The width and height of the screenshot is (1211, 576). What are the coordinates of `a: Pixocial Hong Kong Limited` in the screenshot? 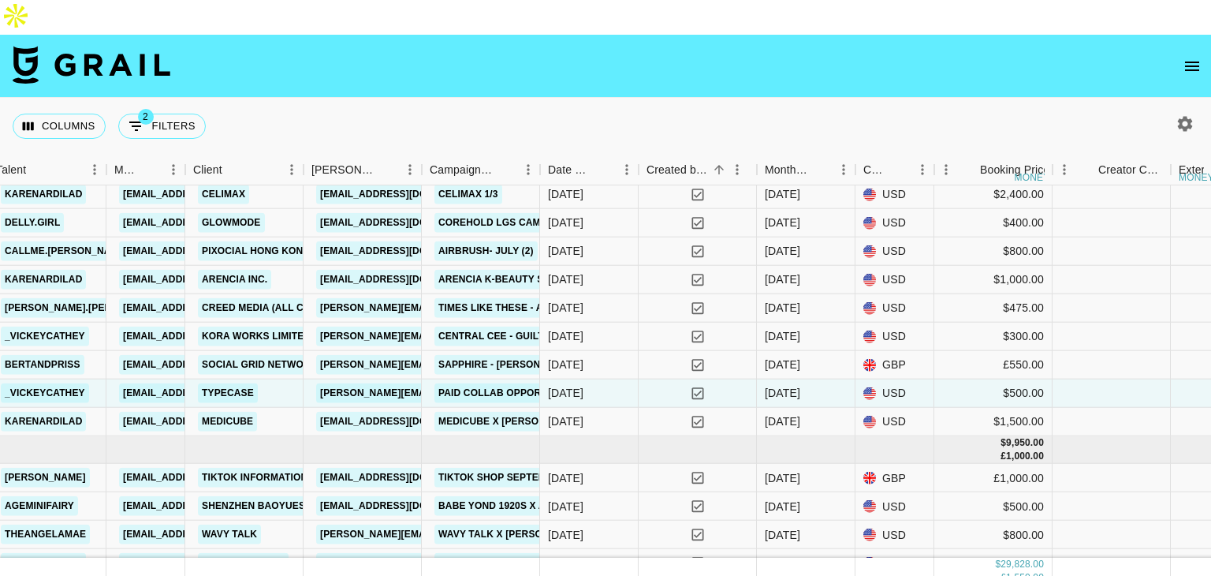 It's located at (277, 251).